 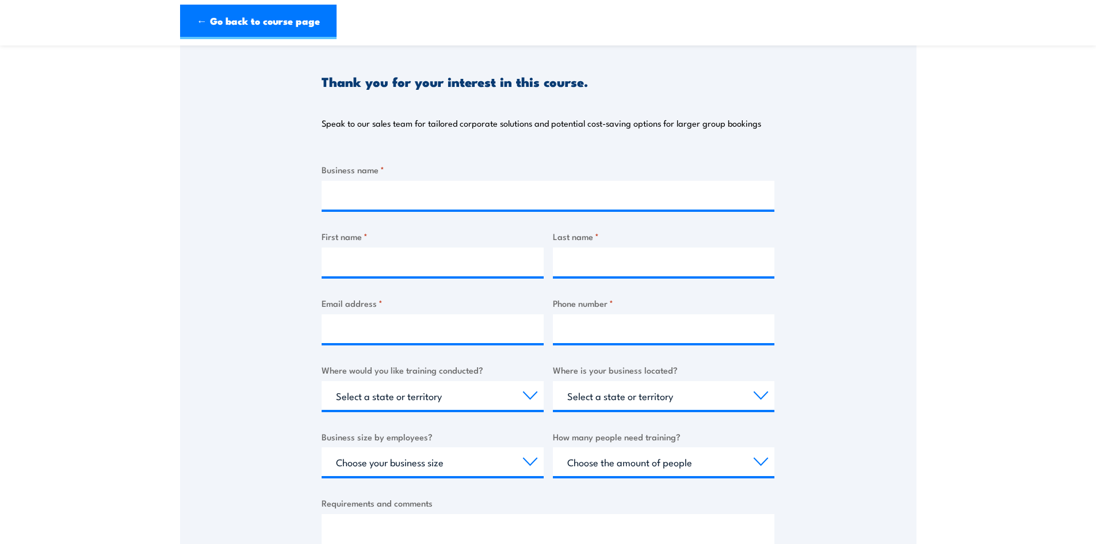 I want to click on label: Business name, so click(x=548, y=169).